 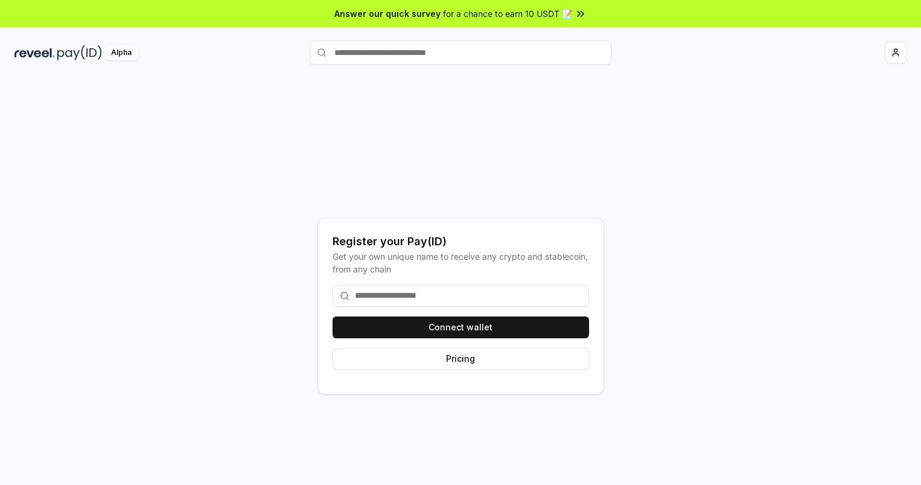 I want to click on span: for a chance to earn 10 USDT 📝, so click(x=508, y=13).